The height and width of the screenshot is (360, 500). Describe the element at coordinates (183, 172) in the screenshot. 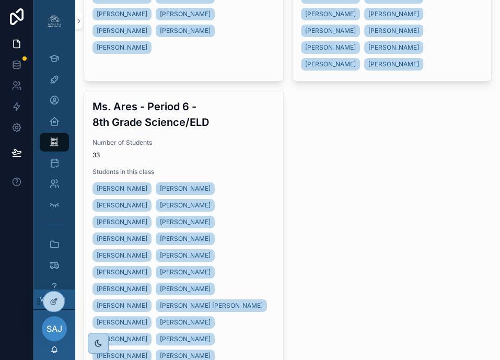

I see `span: Students in this class` at that location.